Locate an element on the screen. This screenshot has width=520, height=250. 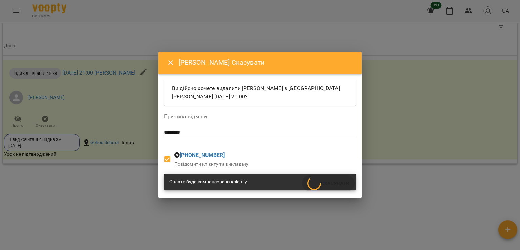
p: Повідомити клієнту та викладачу is located at coordinates (212, 164).